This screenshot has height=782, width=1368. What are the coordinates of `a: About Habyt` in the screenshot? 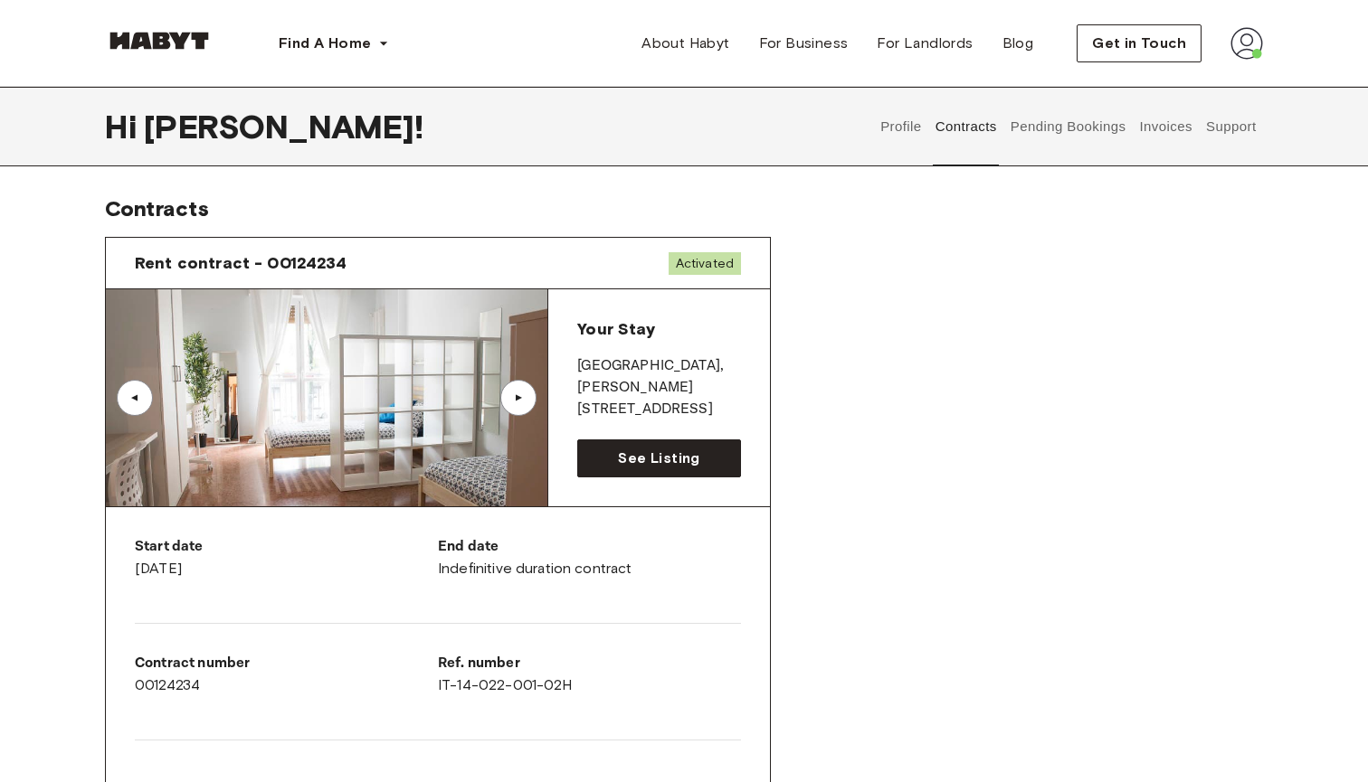 It's located at (685, 43).